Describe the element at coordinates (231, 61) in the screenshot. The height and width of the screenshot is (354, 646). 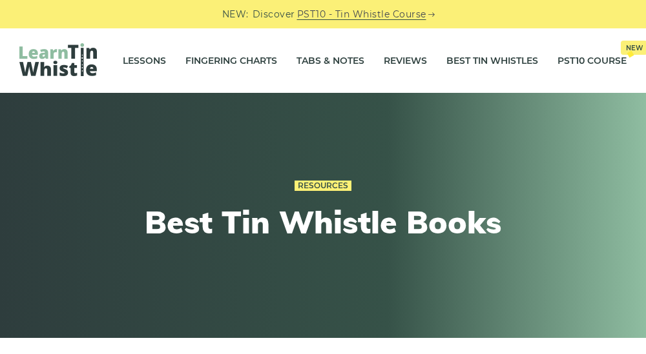
I see `a: Fingering Charts` at that location.